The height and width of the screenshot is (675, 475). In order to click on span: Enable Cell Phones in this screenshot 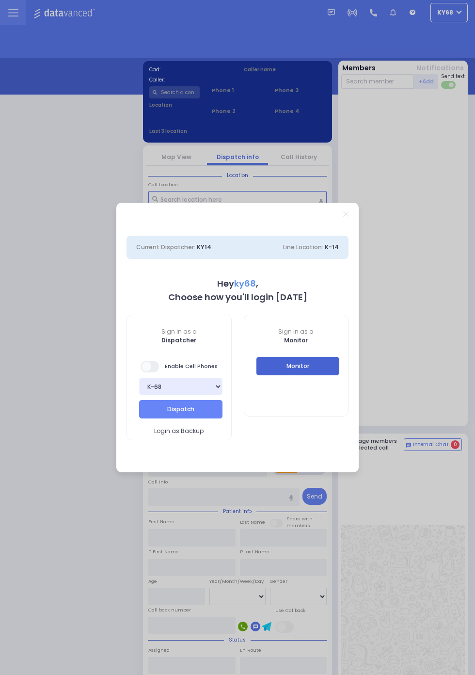, I will do `click(179, 366)`.